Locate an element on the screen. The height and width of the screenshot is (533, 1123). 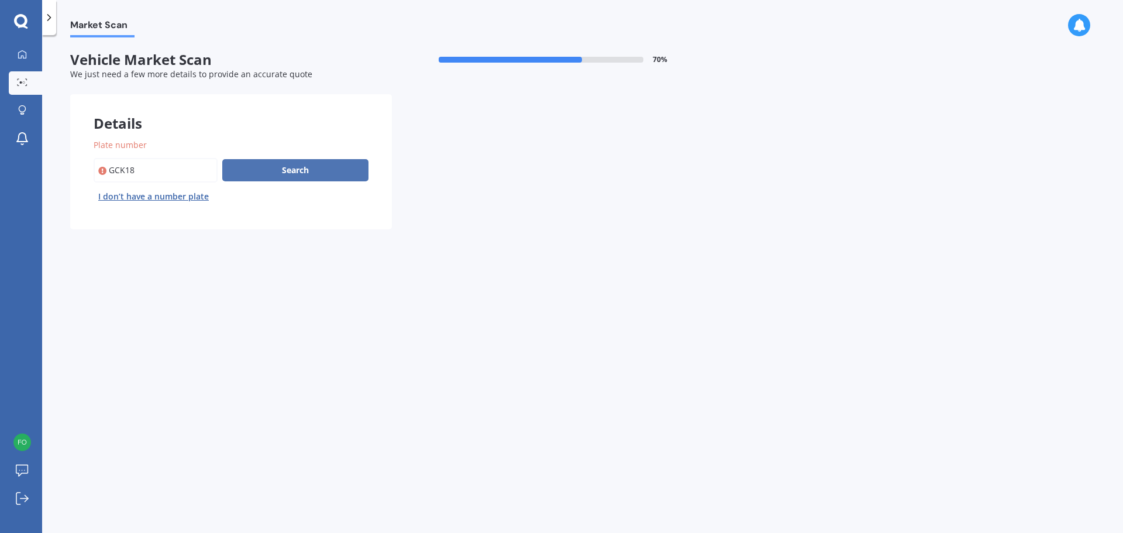
span: Plate number is located at coordinates (120, 144).